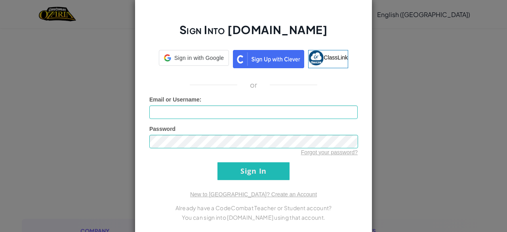 The width and height of the screenshot is (507, 232). What do you see at coordinates (254, 85) in the screenshot?
I see `p: or` at bounding box center [254, 85].